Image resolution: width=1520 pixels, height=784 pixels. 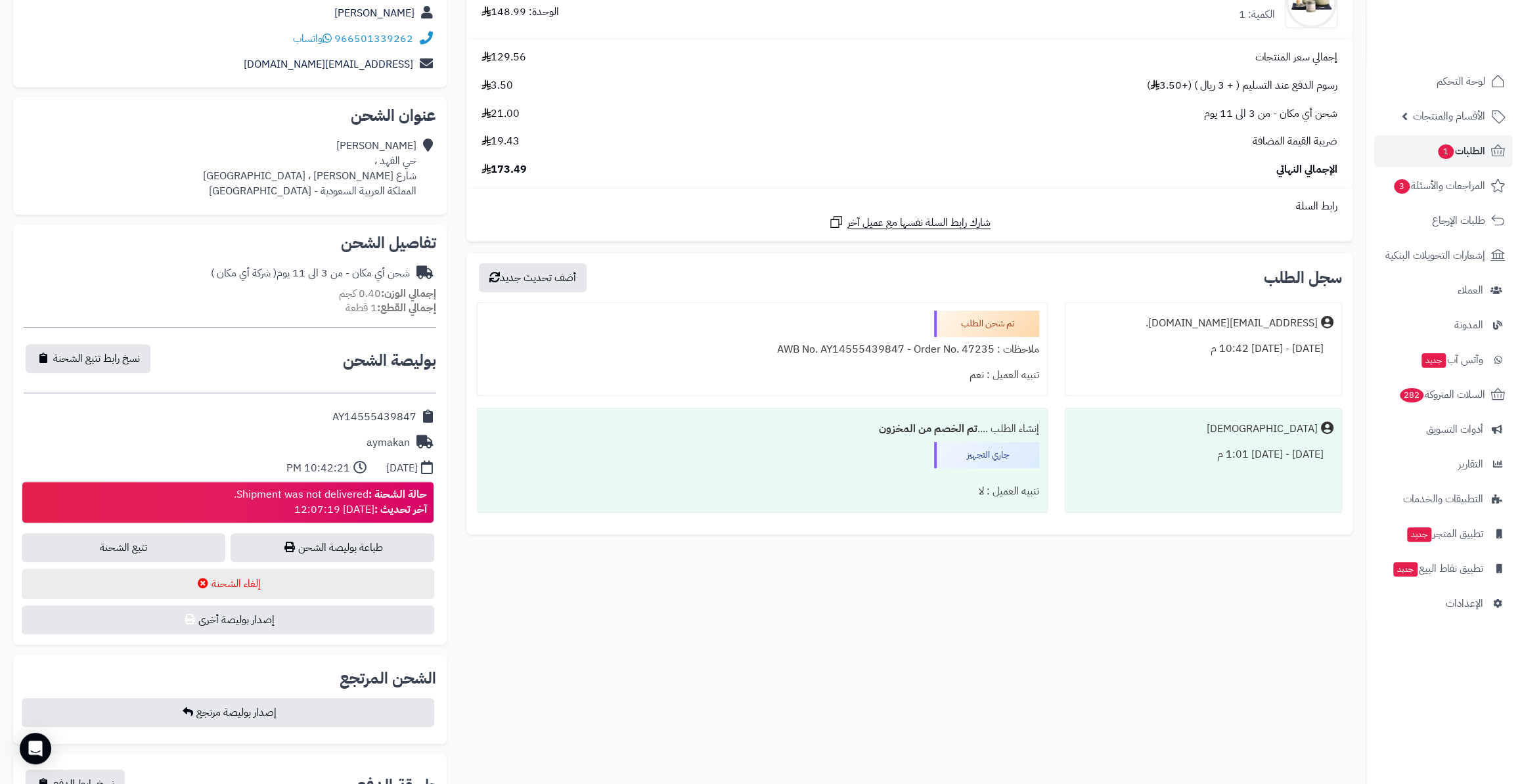 What do you see at coordinates (1442, 499) in the screenshot?
I see `a: التطبيقات والخدمات` at bounding box center [1442, 499].